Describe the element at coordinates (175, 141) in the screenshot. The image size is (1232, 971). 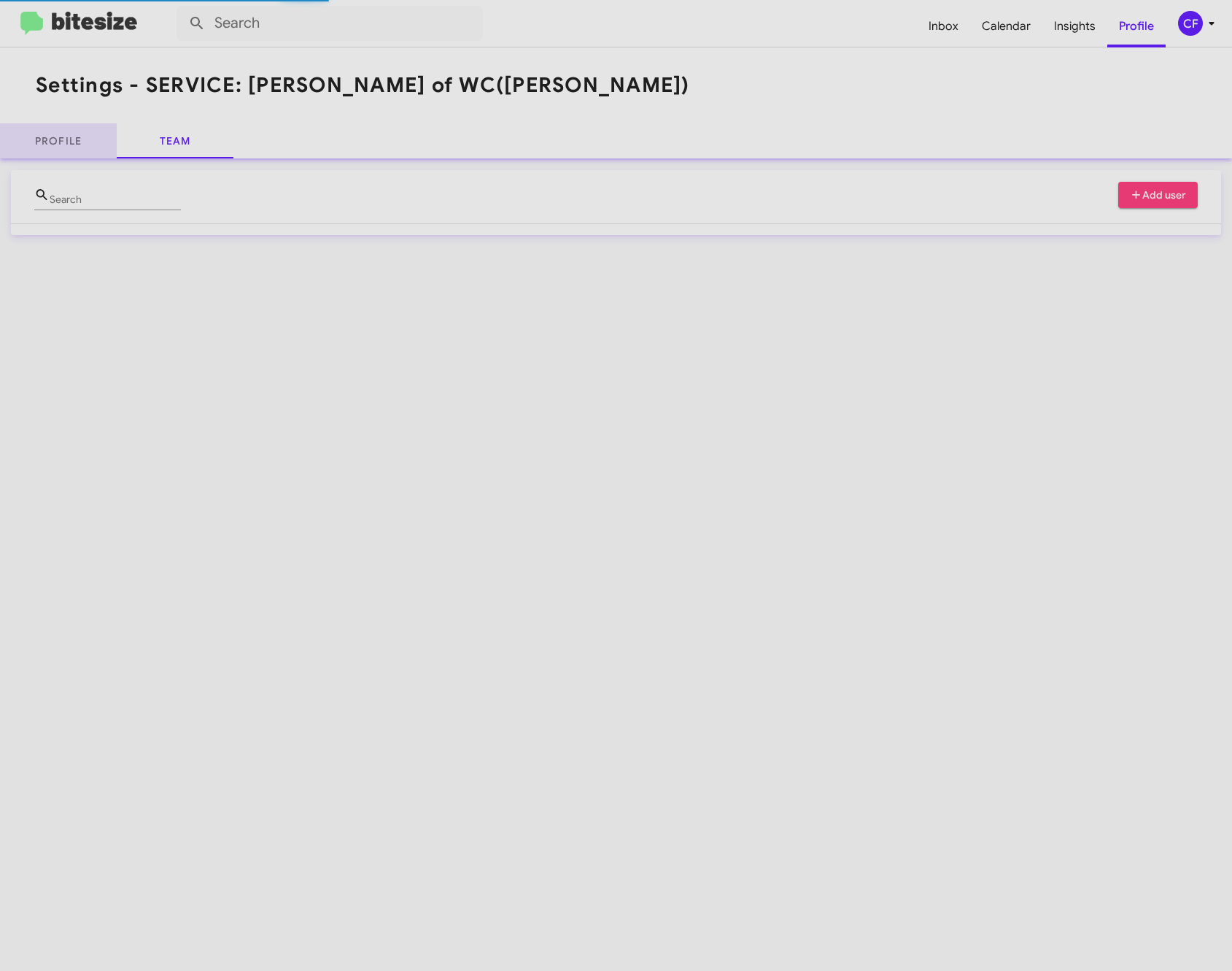
I see `a: Team` at that location.